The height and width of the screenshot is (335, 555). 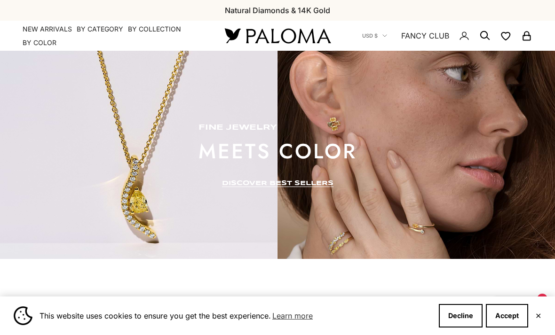 What do you see at coordinates (112, 36) in the screenshot?
I see `nav: Primary navigation` at bounding box center [112, 36].